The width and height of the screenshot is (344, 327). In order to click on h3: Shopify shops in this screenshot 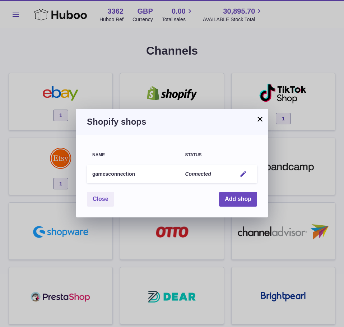, I will do `click(172, 122)`.